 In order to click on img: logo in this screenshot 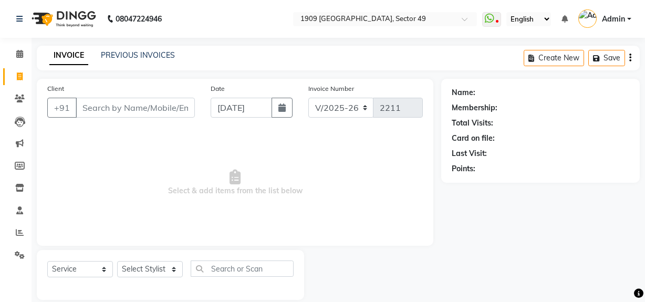, I will do `click(62, 19)`.